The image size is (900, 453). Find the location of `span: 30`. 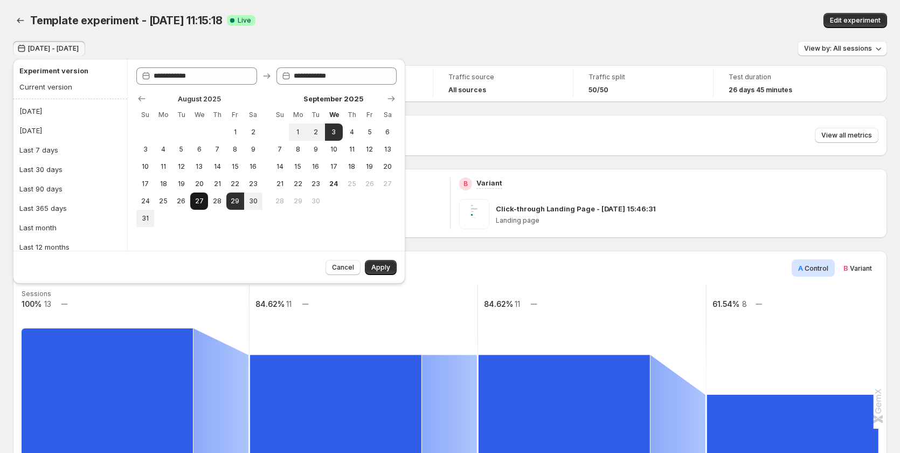

span: 30 is located at coordinates (253, 201).